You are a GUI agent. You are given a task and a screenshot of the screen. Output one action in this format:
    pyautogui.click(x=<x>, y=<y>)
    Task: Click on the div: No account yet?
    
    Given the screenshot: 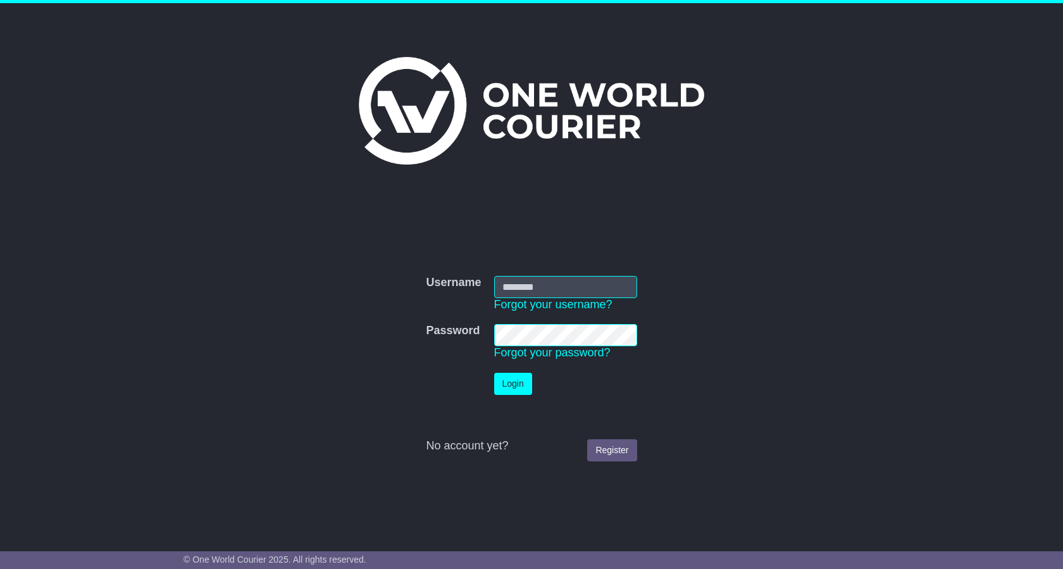 What is the action you would take?
    pyautogui.click(x=531, y=446)
    